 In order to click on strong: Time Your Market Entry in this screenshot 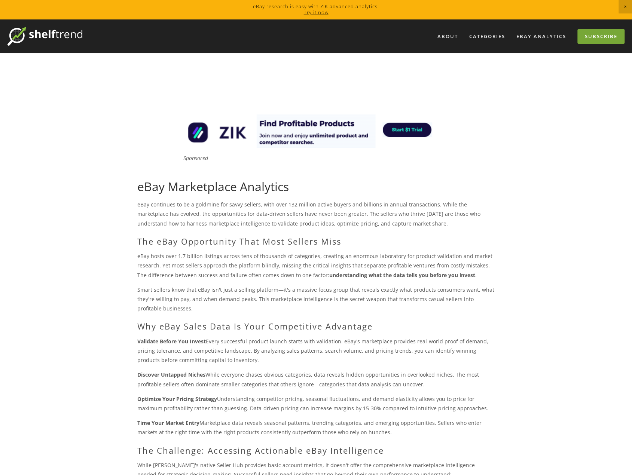, I will do `click(168, 423)`.